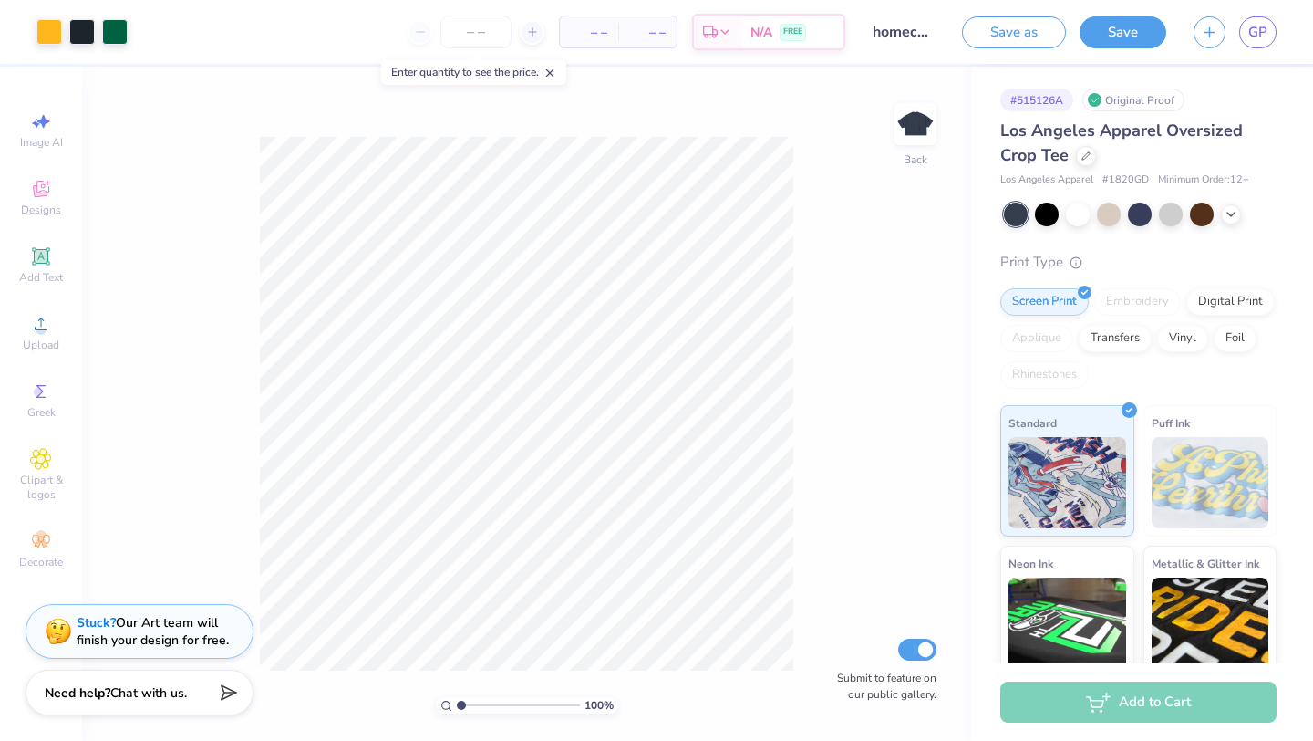 The width and height of the screenshot is (1313, 741). I want to click on img: Puff Ink, so click(1210, 482).